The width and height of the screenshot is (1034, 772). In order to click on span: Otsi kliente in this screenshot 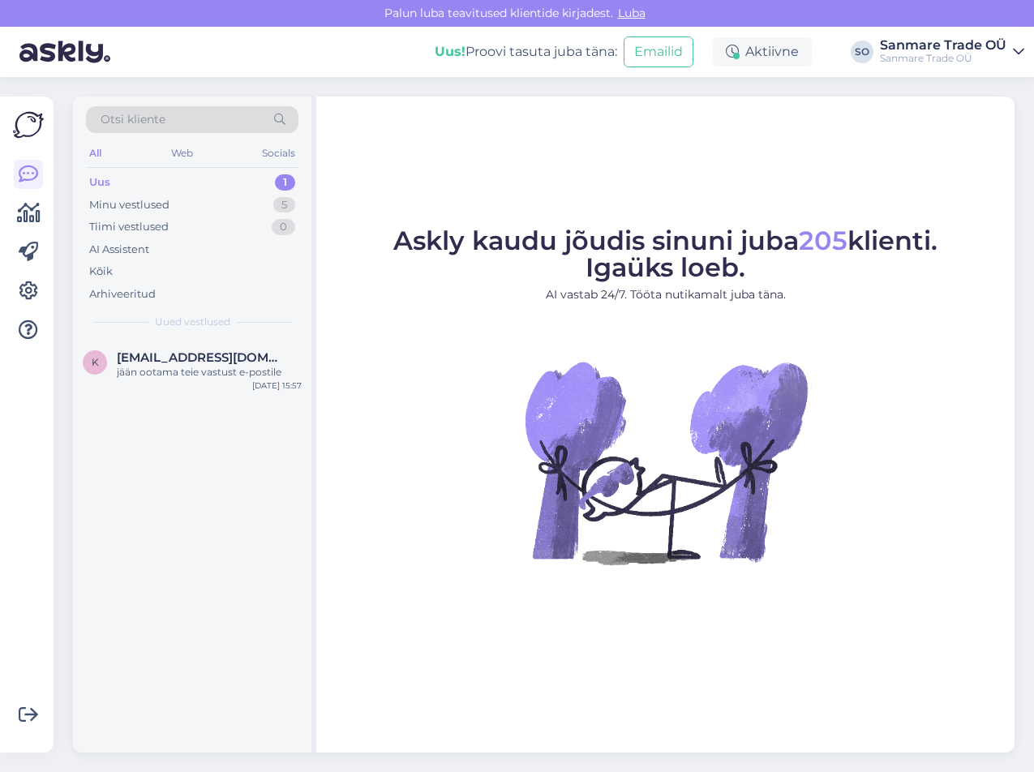, I will do `click(133, 119)`.